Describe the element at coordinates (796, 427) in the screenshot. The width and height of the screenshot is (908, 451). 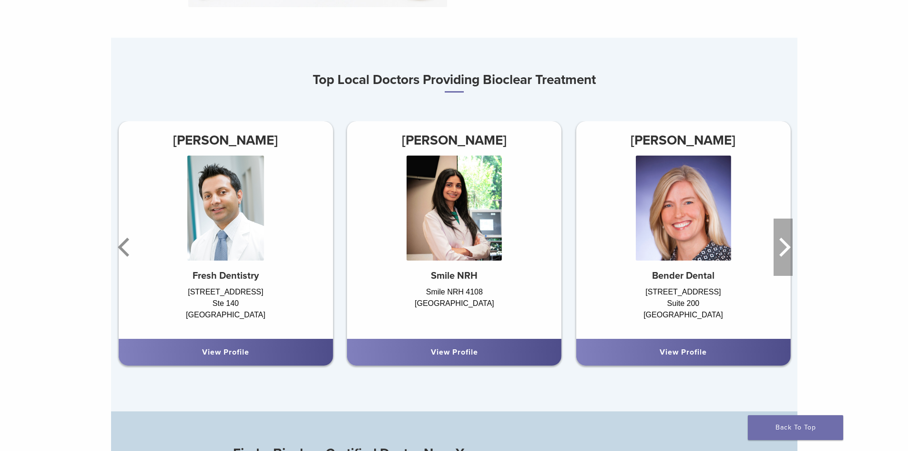
I see `a: Back To Top` at that location.